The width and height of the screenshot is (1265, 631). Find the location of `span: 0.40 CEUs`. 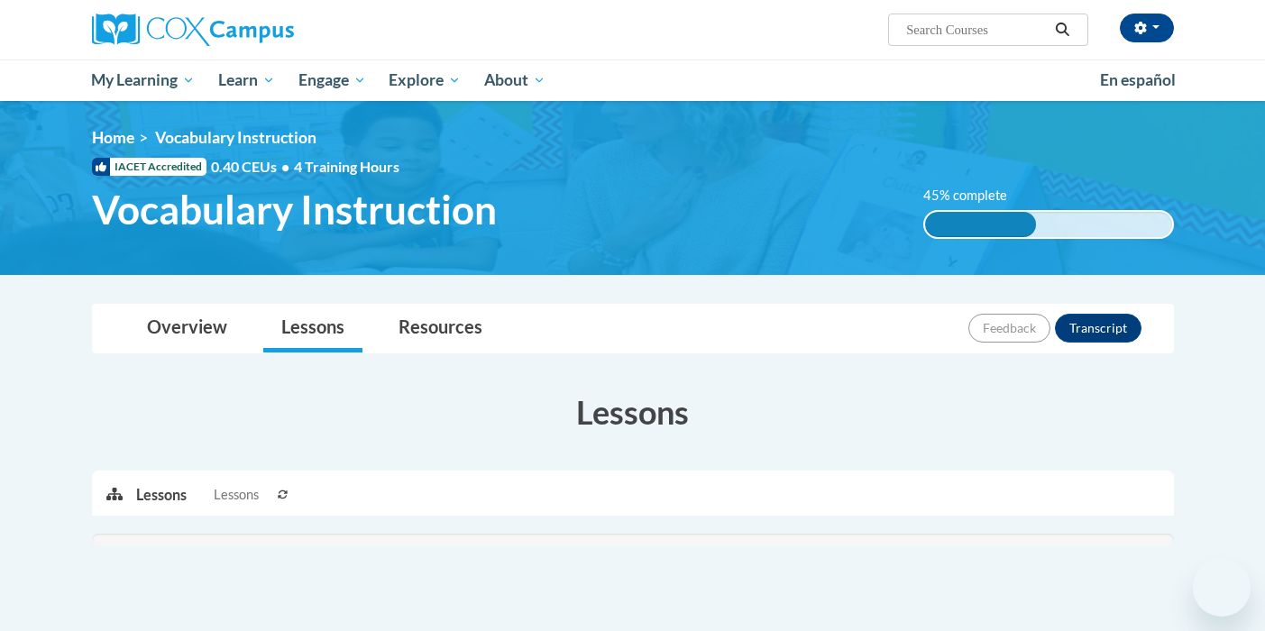

span: 0.40 CEUs is located at coordinates (252, 167).